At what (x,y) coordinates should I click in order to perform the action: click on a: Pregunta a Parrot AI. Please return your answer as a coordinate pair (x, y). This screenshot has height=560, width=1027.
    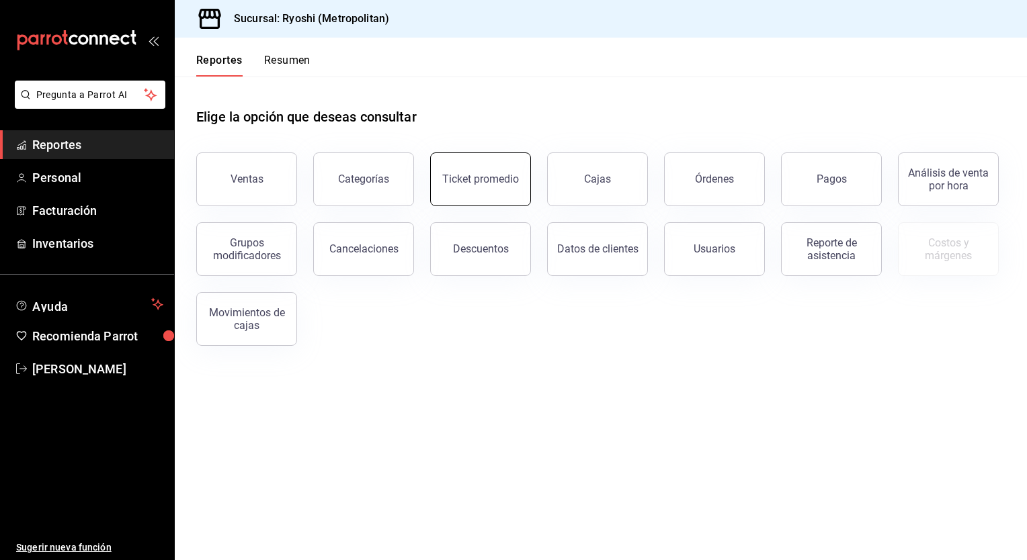
    Looking at the image, I should click on (87, 104).